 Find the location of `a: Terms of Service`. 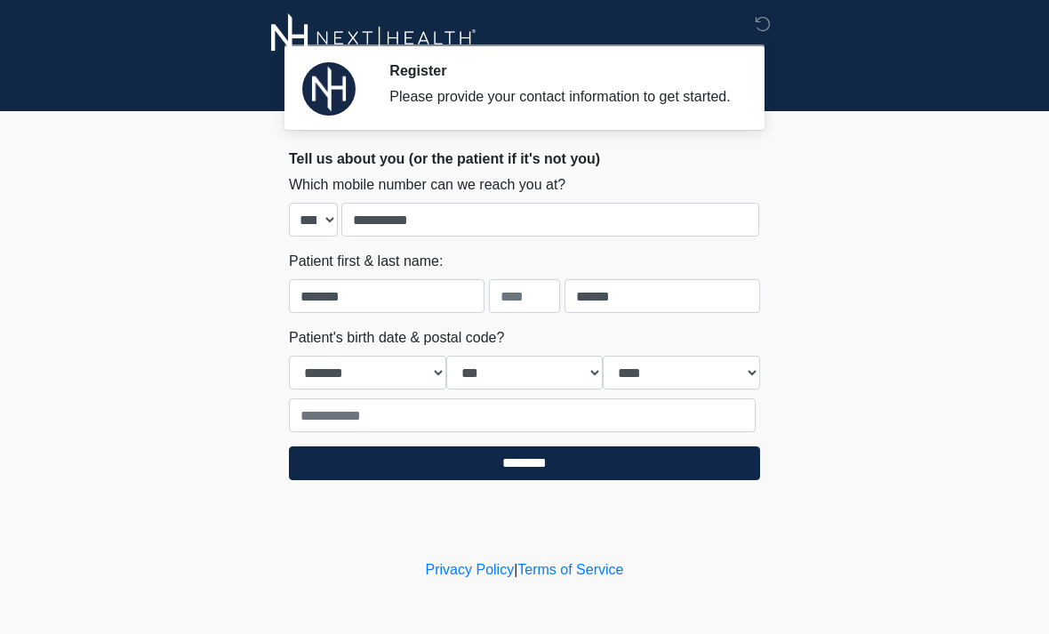

a: Terms of Service is located at coordinates (570, 569).